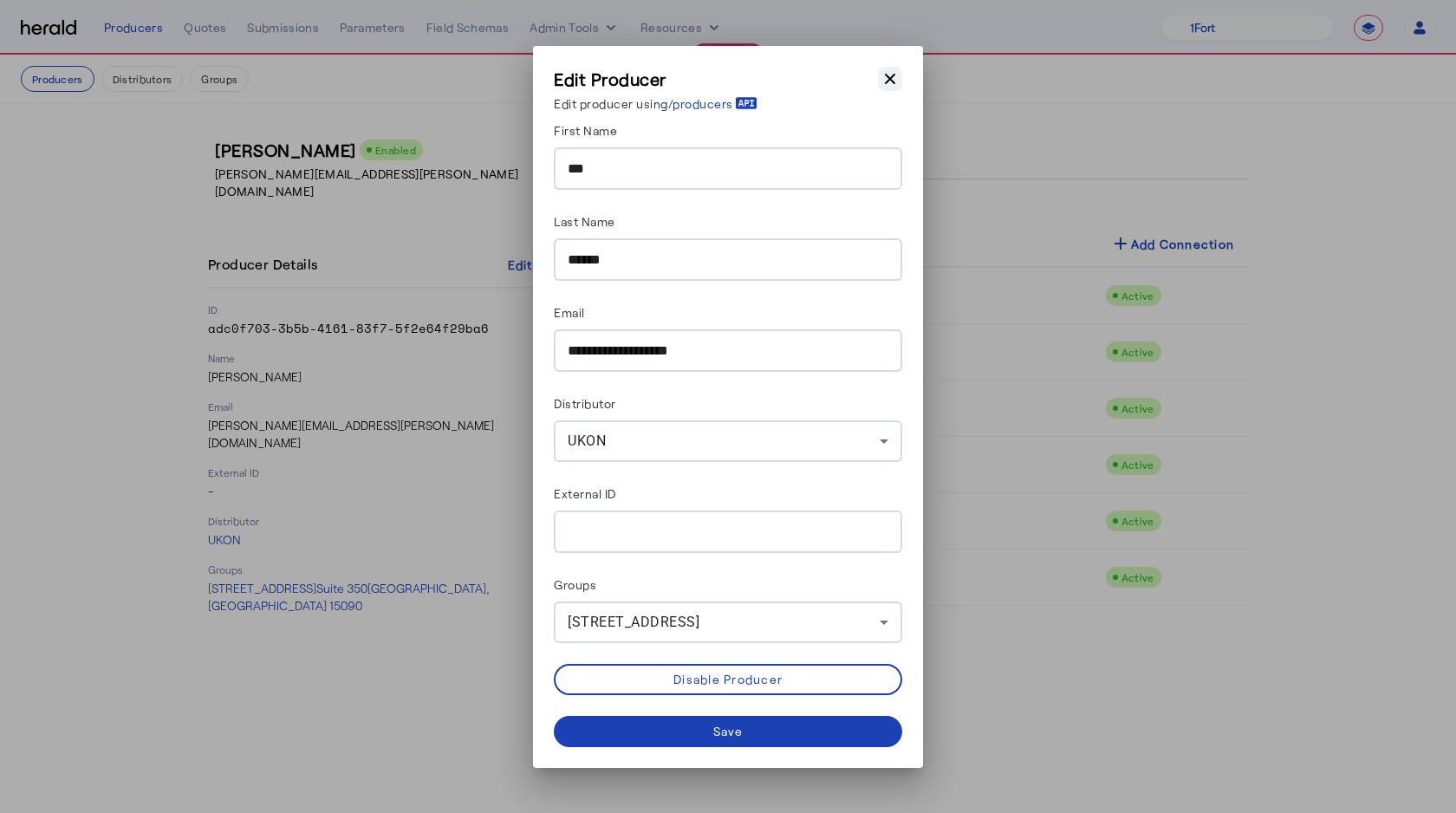 The width and height of the screenshot is (1456, 813). Describe the element at coordinates (728, 680) in the screenshot. I see `button: Disable Producer` at that location.